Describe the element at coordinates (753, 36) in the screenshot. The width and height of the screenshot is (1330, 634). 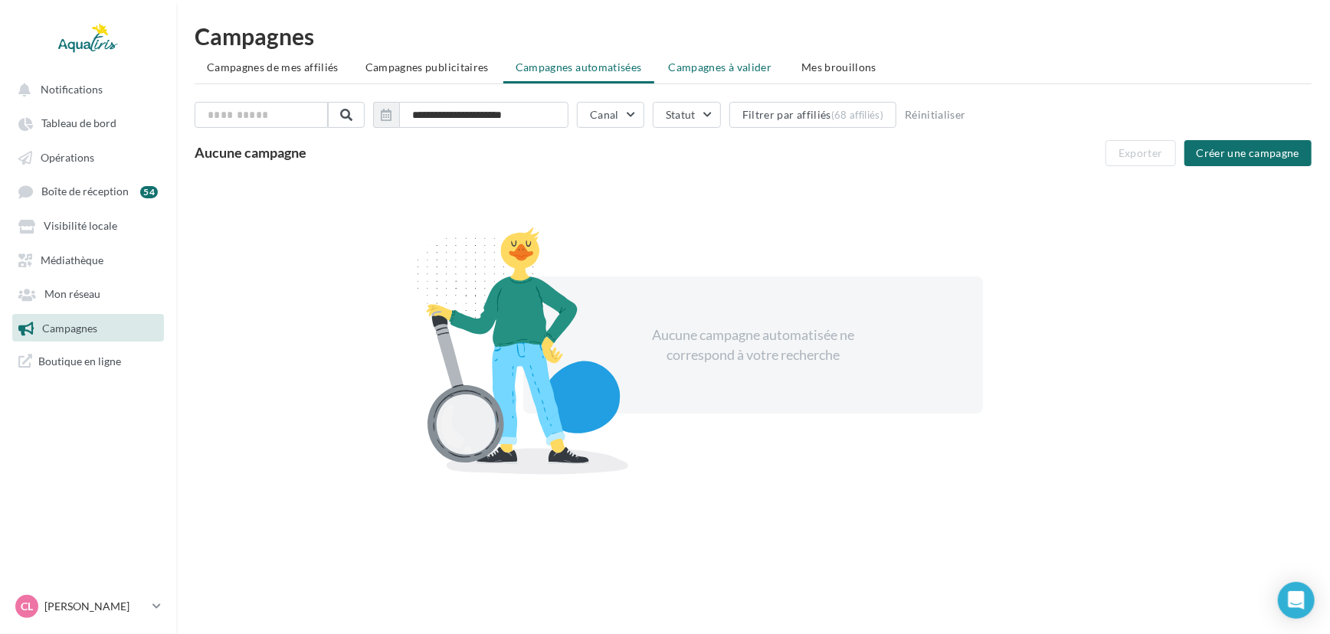
I see `h1: Campagnes` at that location.